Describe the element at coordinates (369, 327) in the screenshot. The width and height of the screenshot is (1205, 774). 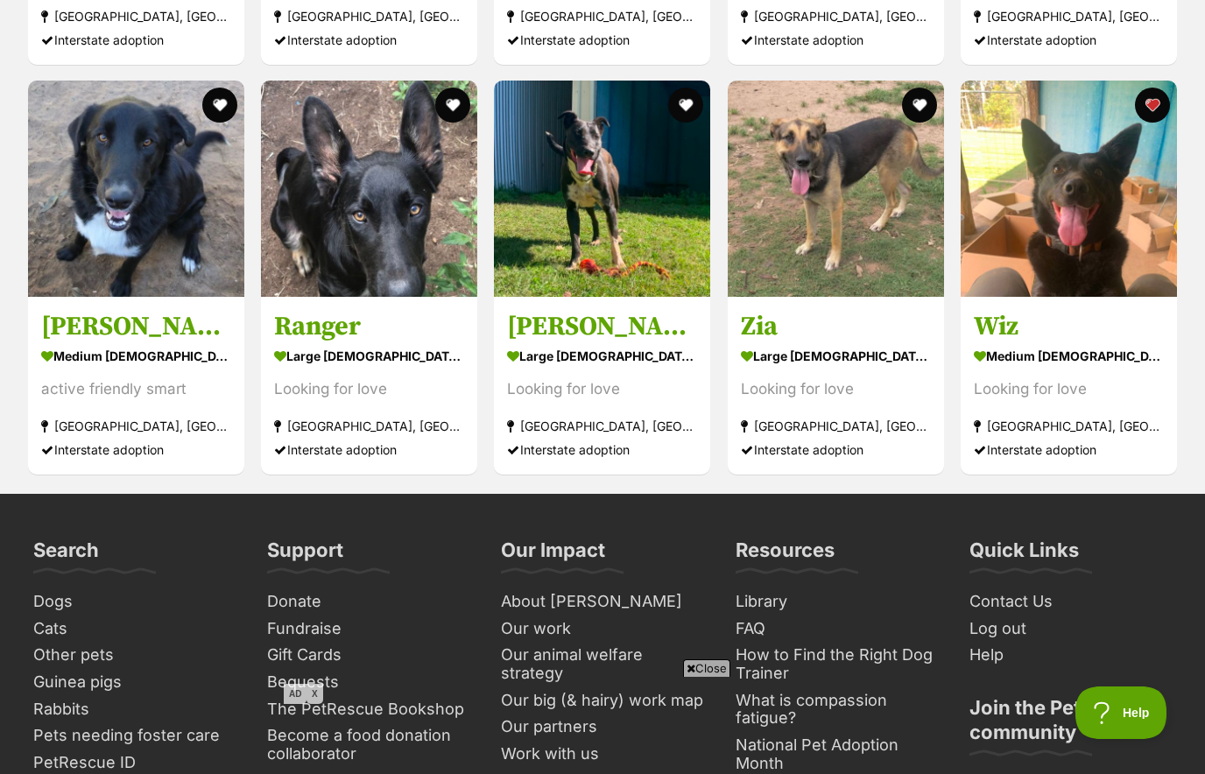
I see `h3: Ranger` at that location.